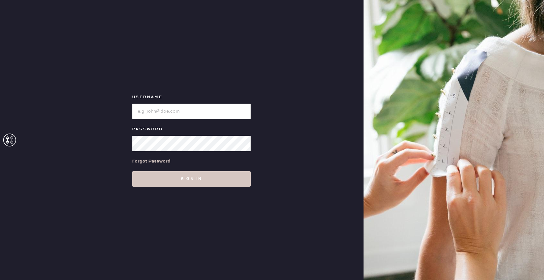  Describe the element at coordinates (191, 97) in the screenshot. I see `label: Username` at that location.